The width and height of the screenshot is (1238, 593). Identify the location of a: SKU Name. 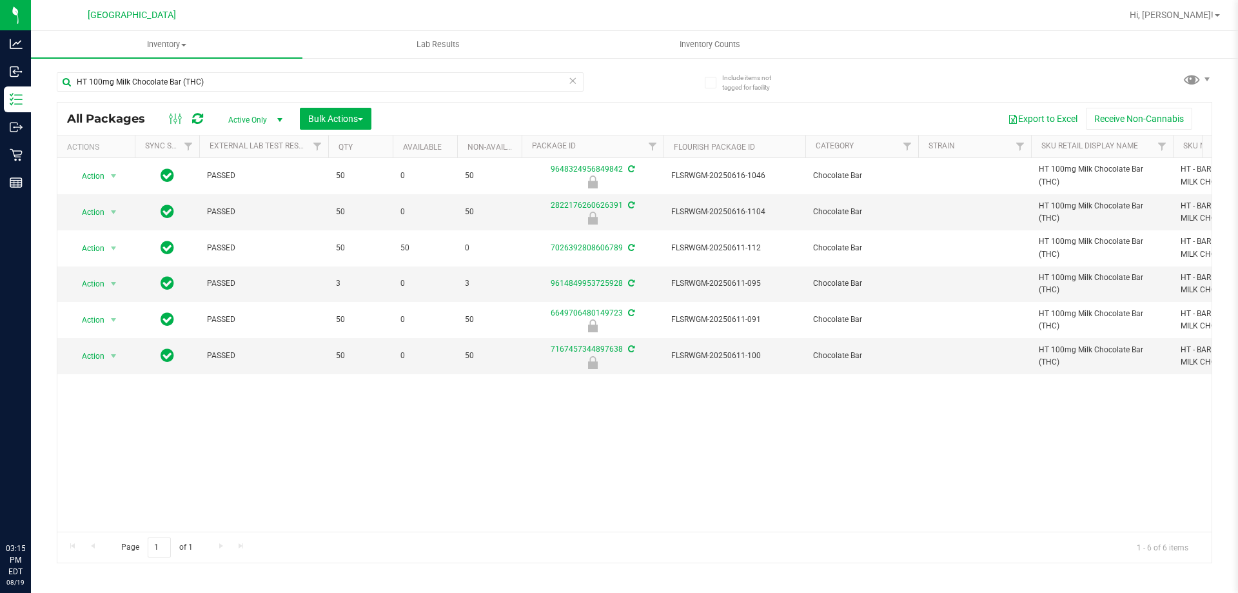
(1203, 146).